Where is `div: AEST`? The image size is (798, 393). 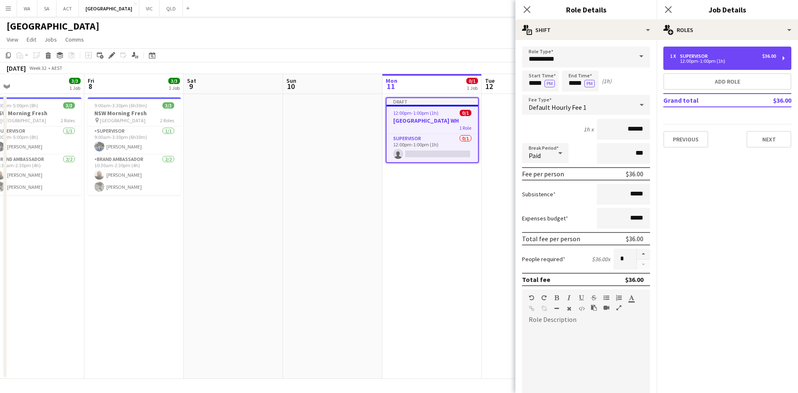
div: AEST is located at coordinates (57, 68).